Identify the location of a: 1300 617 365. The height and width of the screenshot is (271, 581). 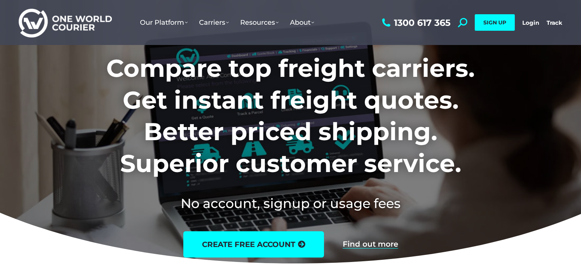
(416, 22).